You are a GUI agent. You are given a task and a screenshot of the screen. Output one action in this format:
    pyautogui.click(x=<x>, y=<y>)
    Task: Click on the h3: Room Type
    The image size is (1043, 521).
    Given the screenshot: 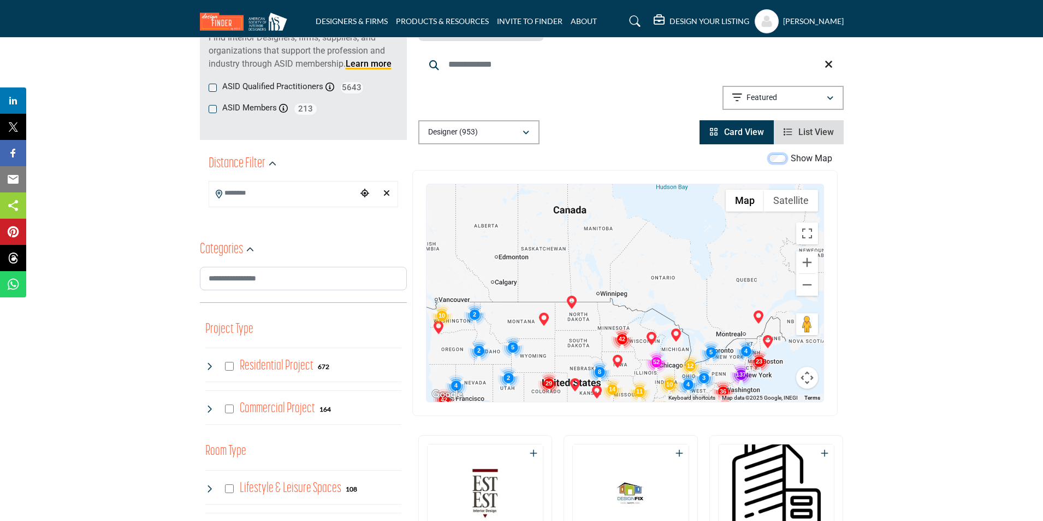 What is the action you would take?
    pyautogui.click(x=226, y=451)
    